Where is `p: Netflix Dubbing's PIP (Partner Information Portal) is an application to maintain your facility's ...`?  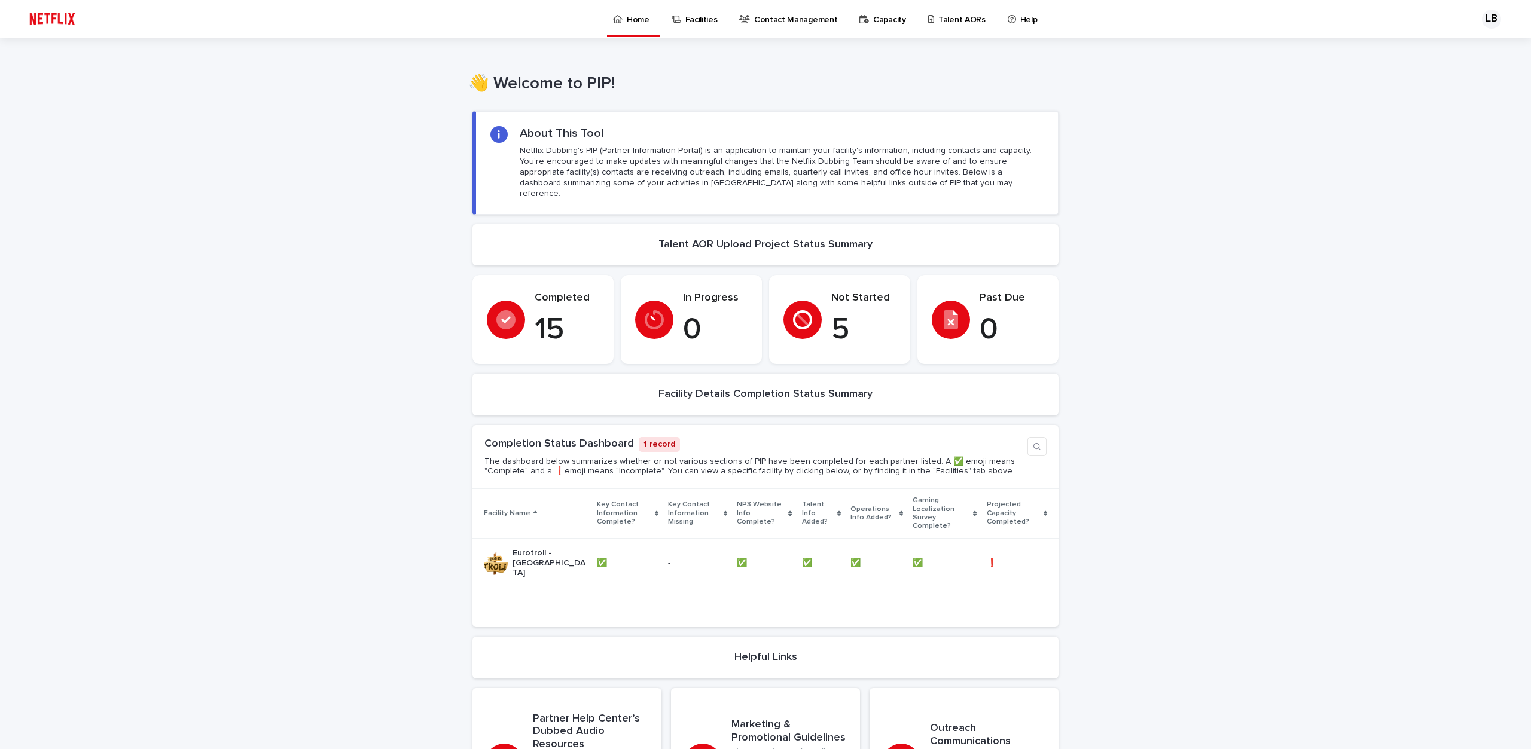
p: Netflix Dubbing's PIP (Partner Information Portal) is an application to maintain your facility's ... is located at coordinates (781, 172).